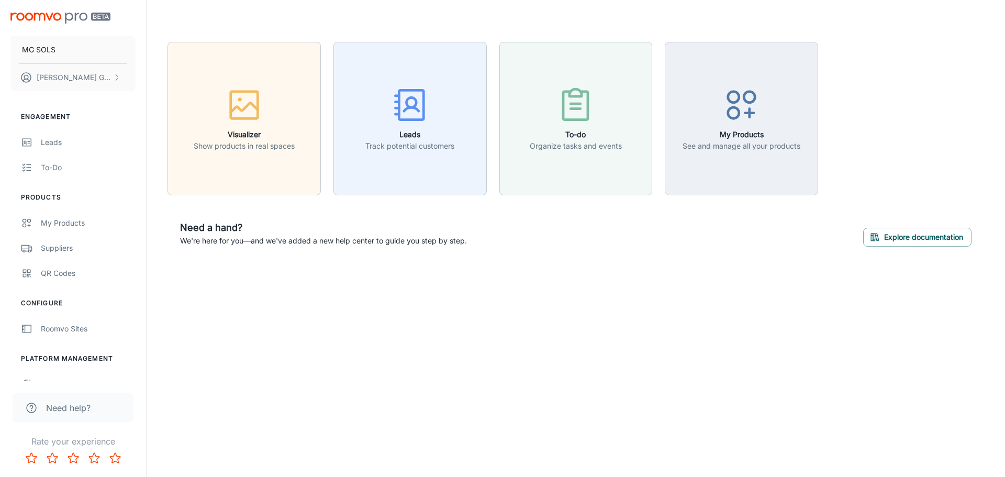  I want to click on p: Track potential customers, so click(410, 146).